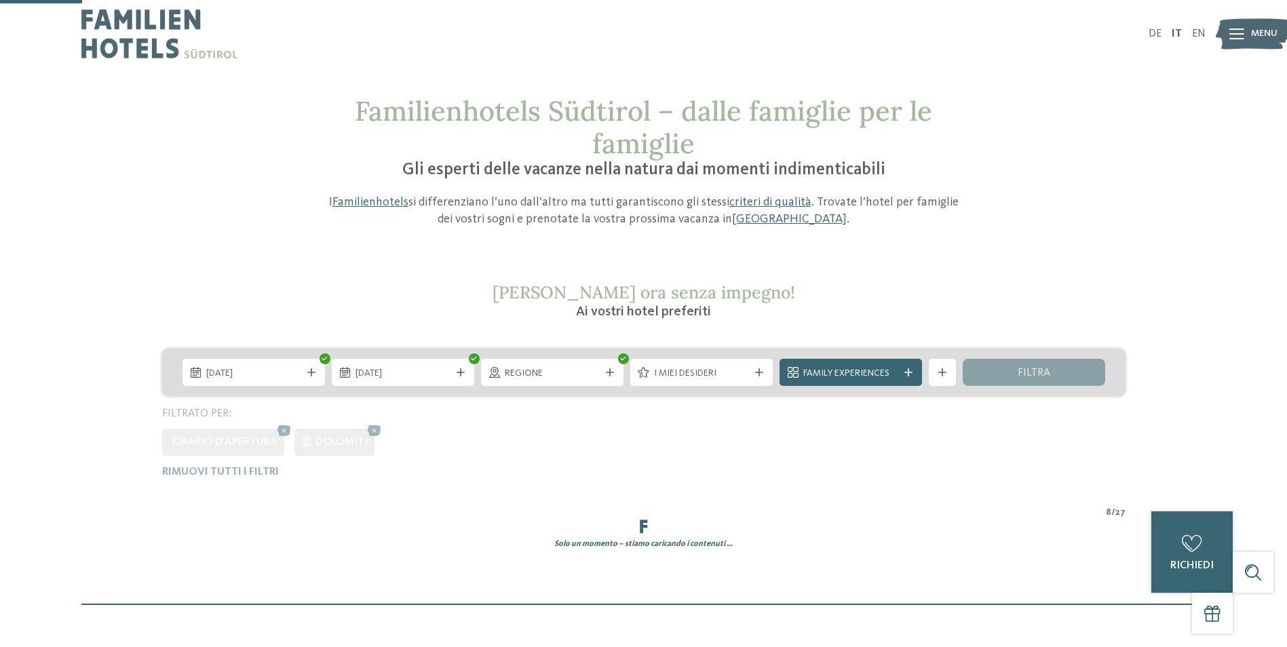  I want to click on span: Family Experiences, so click(851, 374).